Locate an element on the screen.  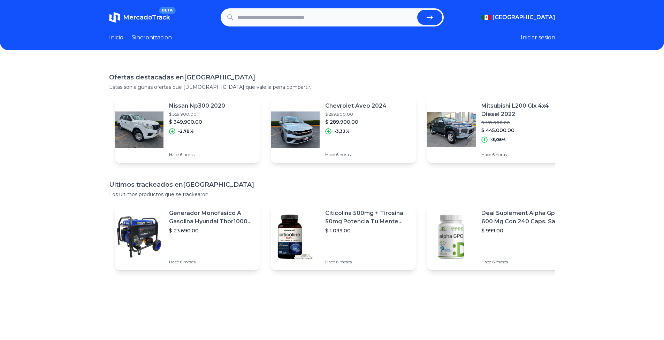
p: $ 1.099,00 is located at coordinates (367, 231).